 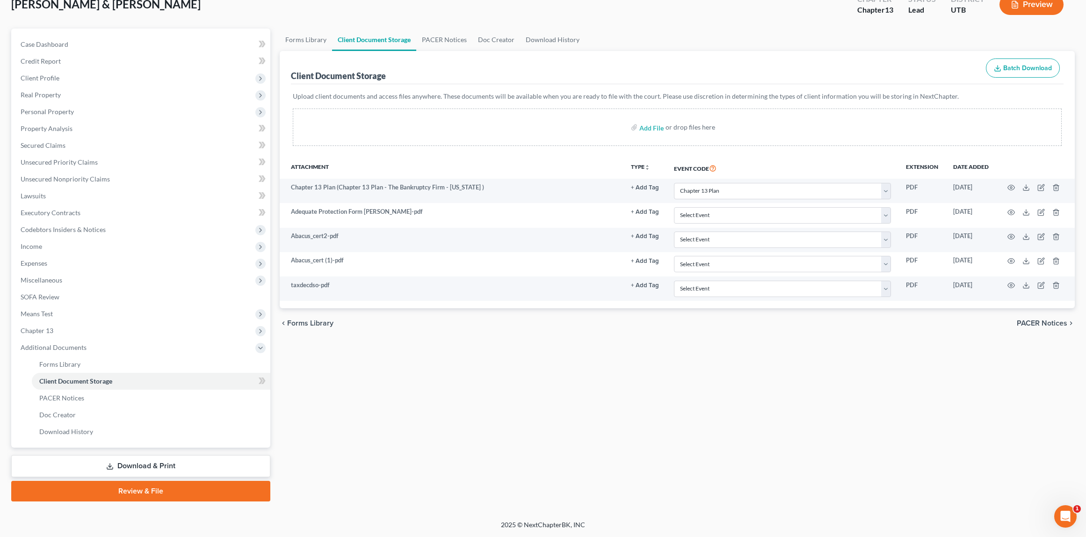 I want to click on span: Executory Contracts, so click(x=51, y=212).